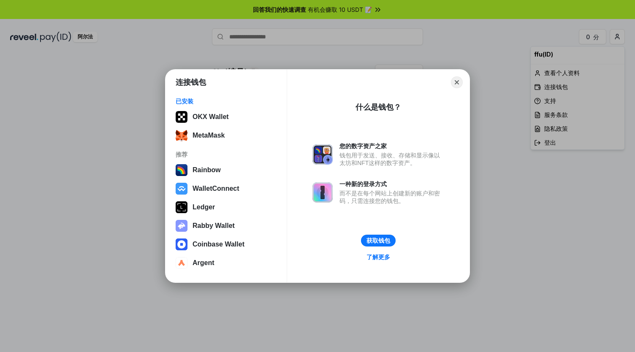 The width and height of the screenshot is (635, 352). Describe the element at coordinates (392, 159) in the screenshot. I see `div: 钱包用于发送、接收、存储和显示像以太坊和NFT这样的数字资产。` at that location.